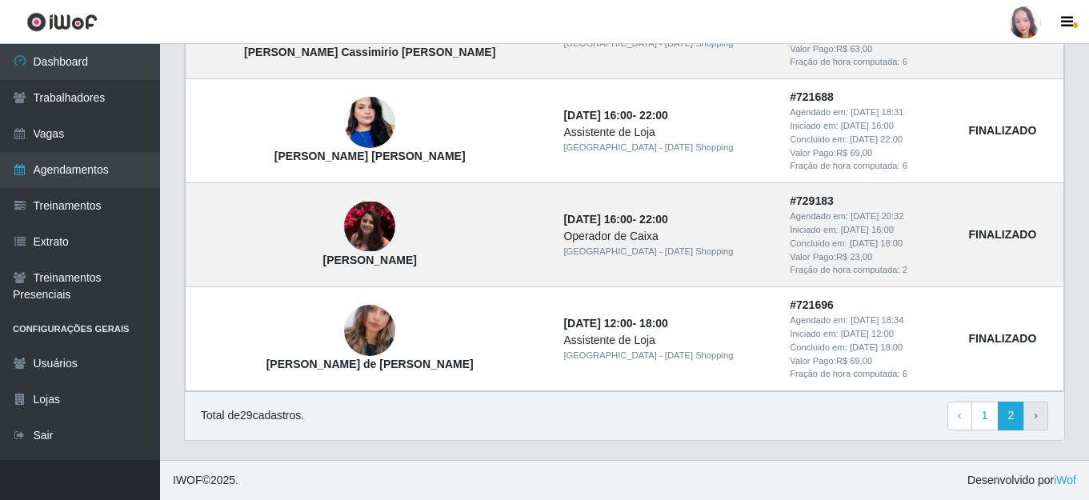 This screenshot has height=500, width=1089. What do you see at coordinates (667, 236) in the screenshot?
I see `div: Operador de Caixa` at bounding box center [667, 236].